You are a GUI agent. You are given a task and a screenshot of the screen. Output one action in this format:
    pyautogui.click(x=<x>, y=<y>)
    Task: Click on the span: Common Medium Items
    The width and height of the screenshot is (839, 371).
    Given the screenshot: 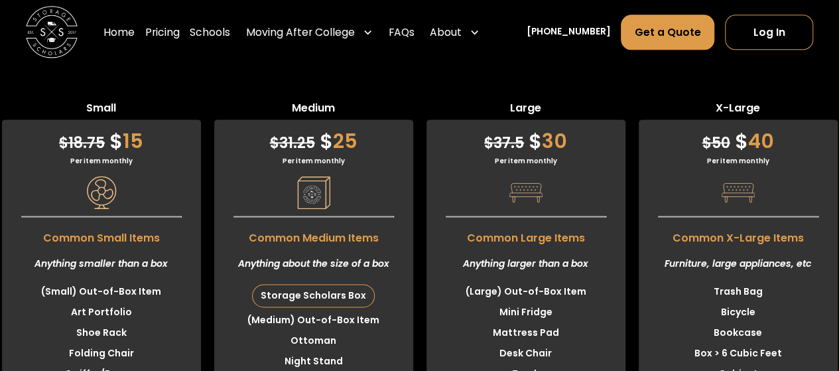 What is the action you would take?
    pyautogui.click(x=314, y=235)
    